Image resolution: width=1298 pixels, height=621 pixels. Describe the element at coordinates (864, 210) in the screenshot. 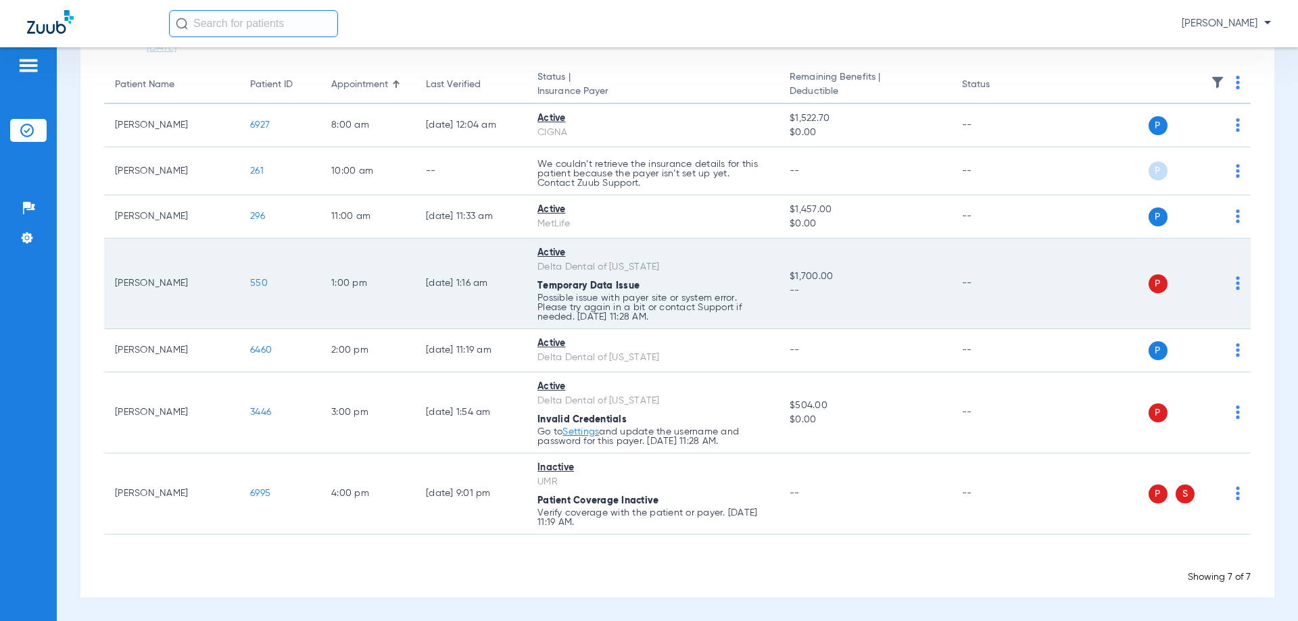

I see `span: $1,457.00` at that location.